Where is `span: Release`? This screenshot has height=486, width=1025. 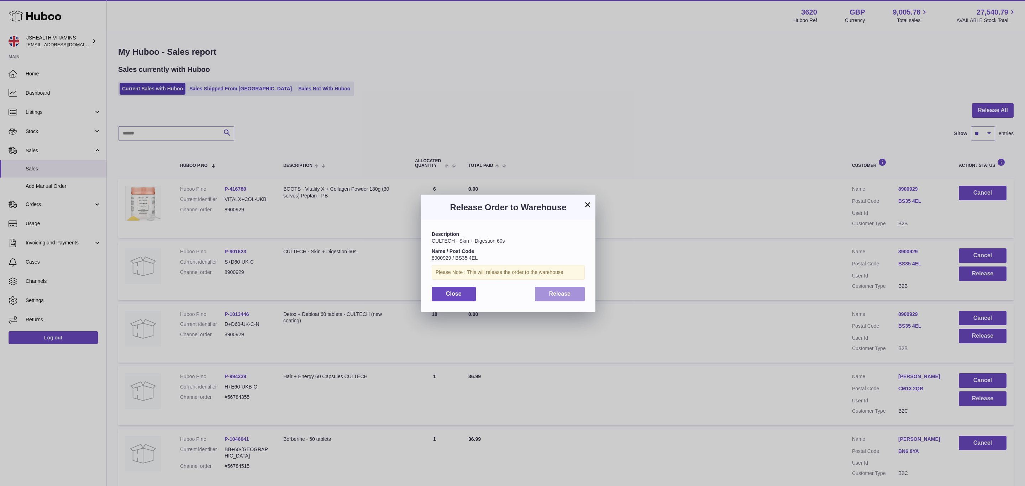
span: Release is located at coordinates (560, 294).